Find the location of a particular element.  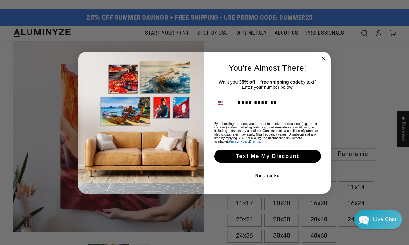

p: By submitting this form, you consent to receive informational (e.g., order updates) and/or market... is located at coordinates (267, 133).